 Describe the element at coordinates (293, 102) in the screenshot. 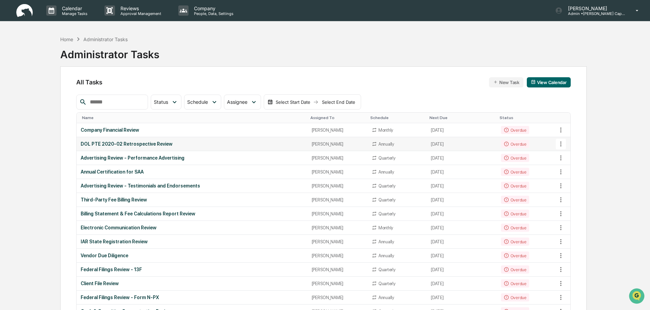

I see `div: Select Start Date` at that location.